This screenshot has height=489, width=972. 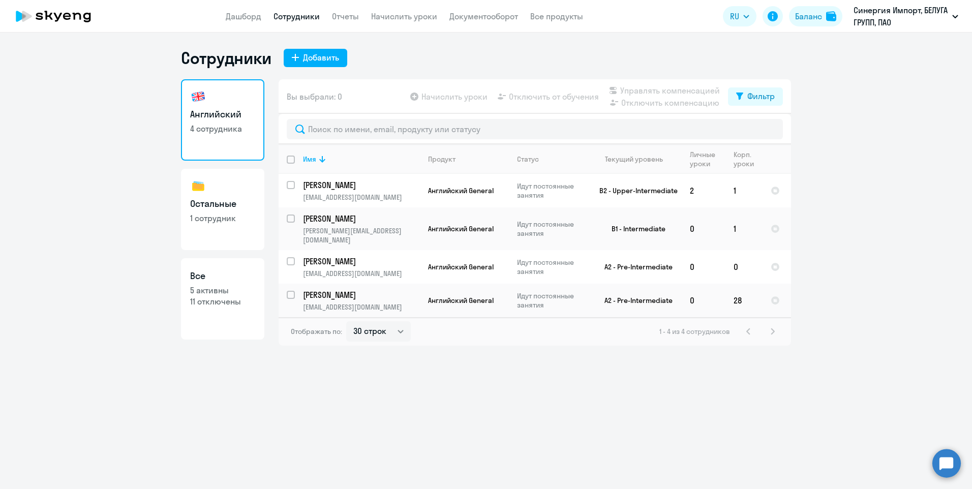 What do you see at coordinates (198, 97) in the screenshot?
I see `img: english` at bounding box center [198, 97].